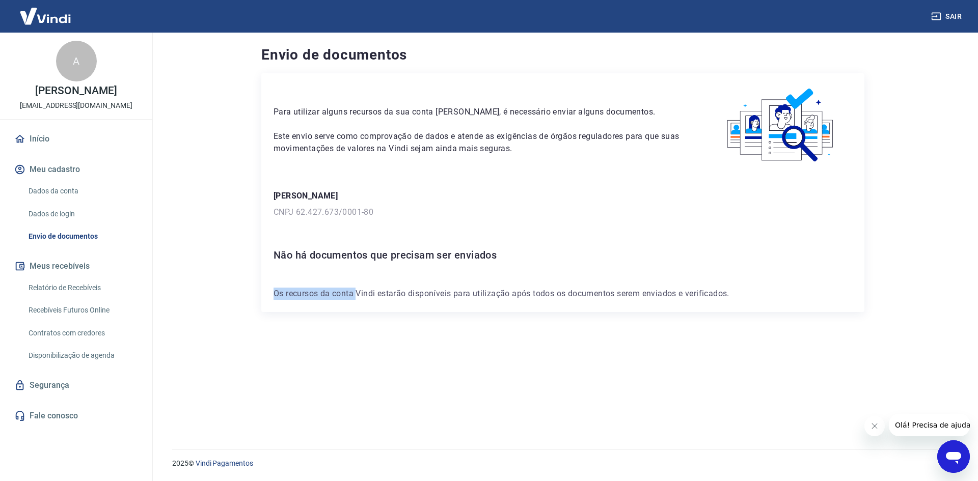 The image size is (978, 481). Describe the element at coordinates (76, 416) in the screenshot. I see `a: Fale conosco` at that location.